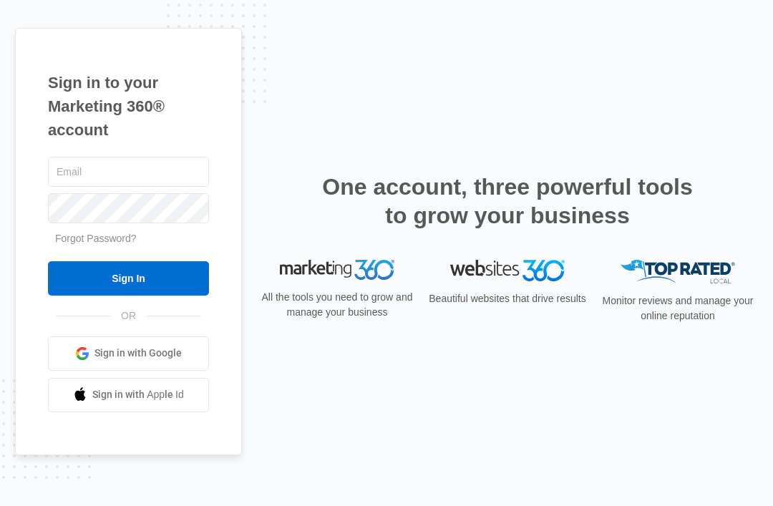  Describe the element at coordinates (128, 279) in the screenshot. I see `input: Sign In` at that location.